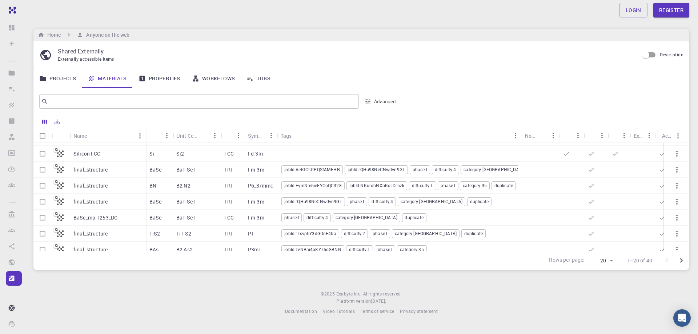 This screenshot has height=334, width=698. What do you see at coordinates (159, 78) in the screenshot?
I see `a: Properties` at bounding box center [159, 78].